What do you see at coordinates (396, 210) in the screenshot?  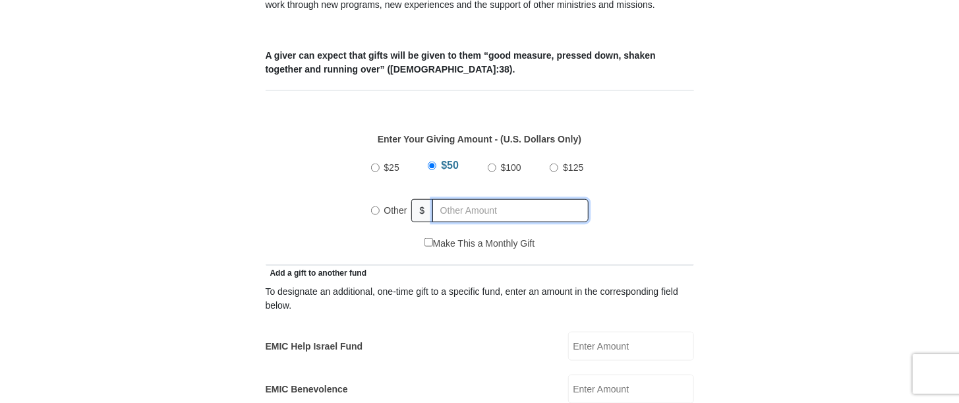 I see `span: Other` at bounding box center [396, 210].